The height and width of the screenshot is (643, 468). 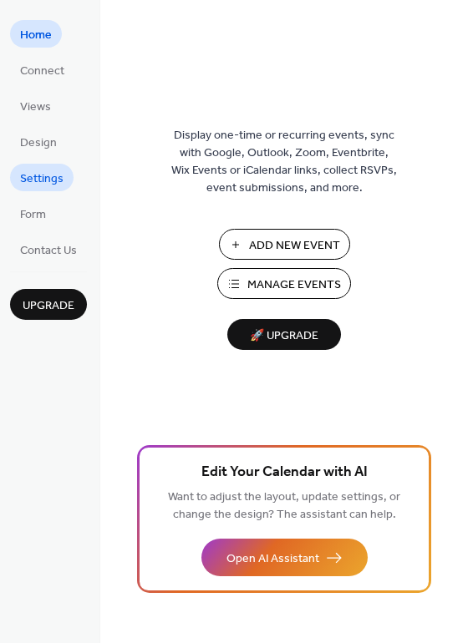 I want to click on span: Upgrade, so click(x=48, y=306).